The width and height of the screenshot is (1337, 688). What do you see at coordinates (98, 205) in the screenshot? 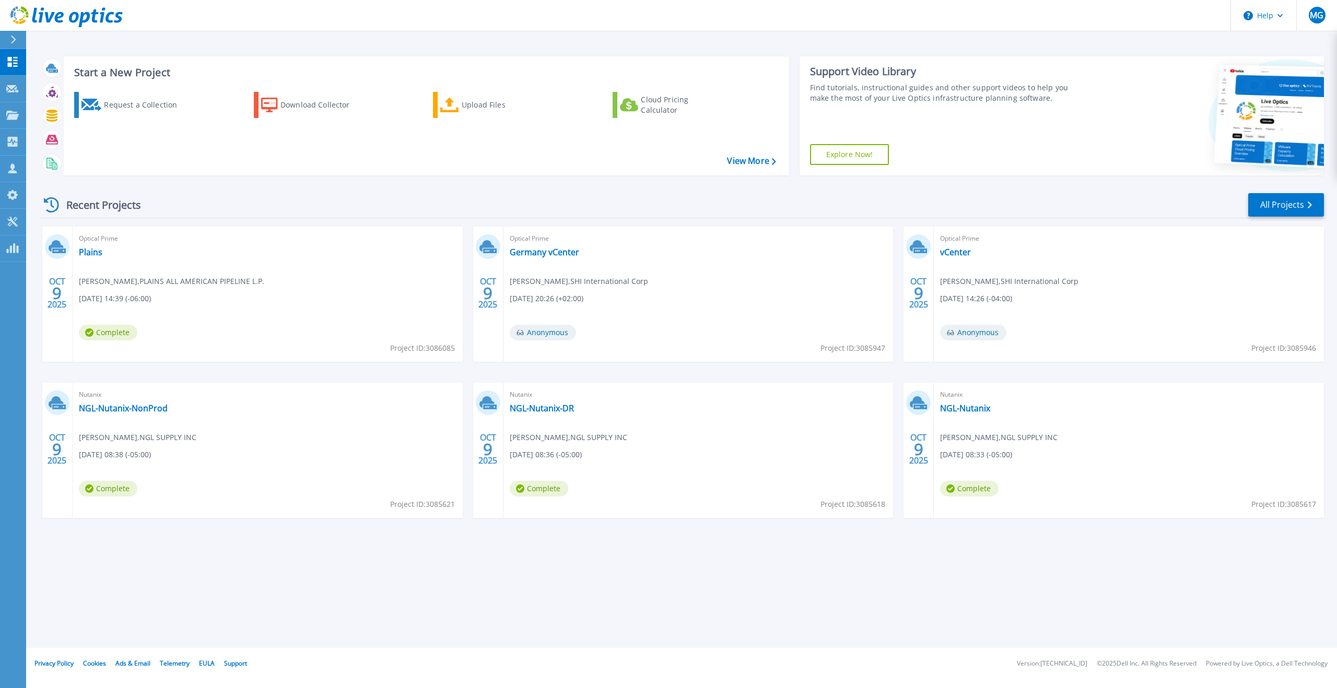
I see `div: Recent Projects` at bounding box center [98, 205].